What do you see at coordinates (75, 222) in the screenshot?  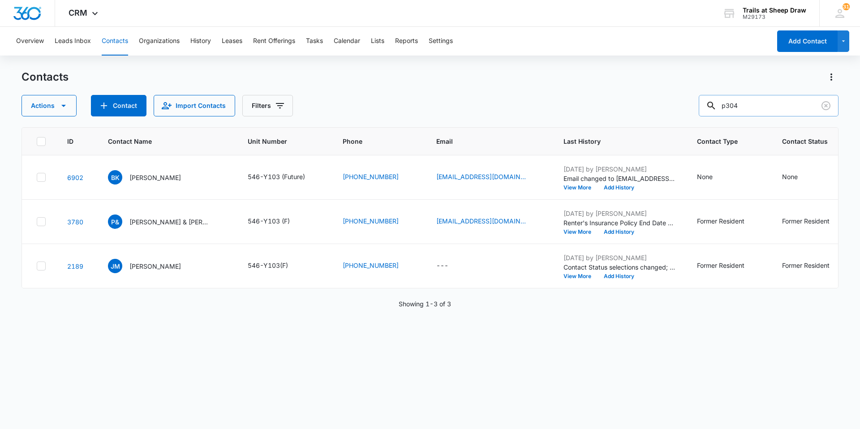 I see `a: Navigate to contact details page for Pamela & Juliana Janicek` at bounding box center [75, 222].